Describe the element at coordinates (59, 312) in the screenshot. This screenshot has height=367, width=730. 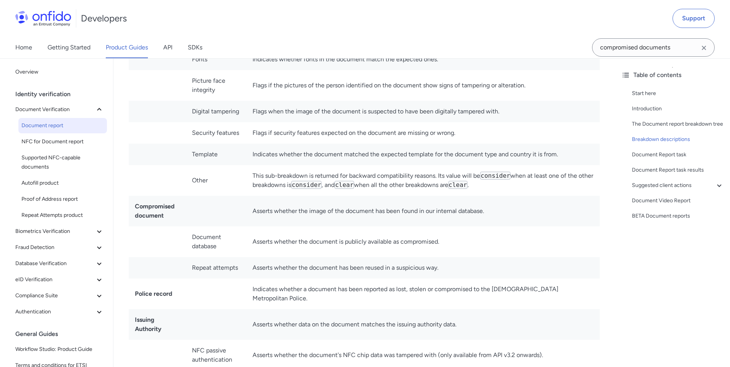
I see `button: Authentication` at that location.